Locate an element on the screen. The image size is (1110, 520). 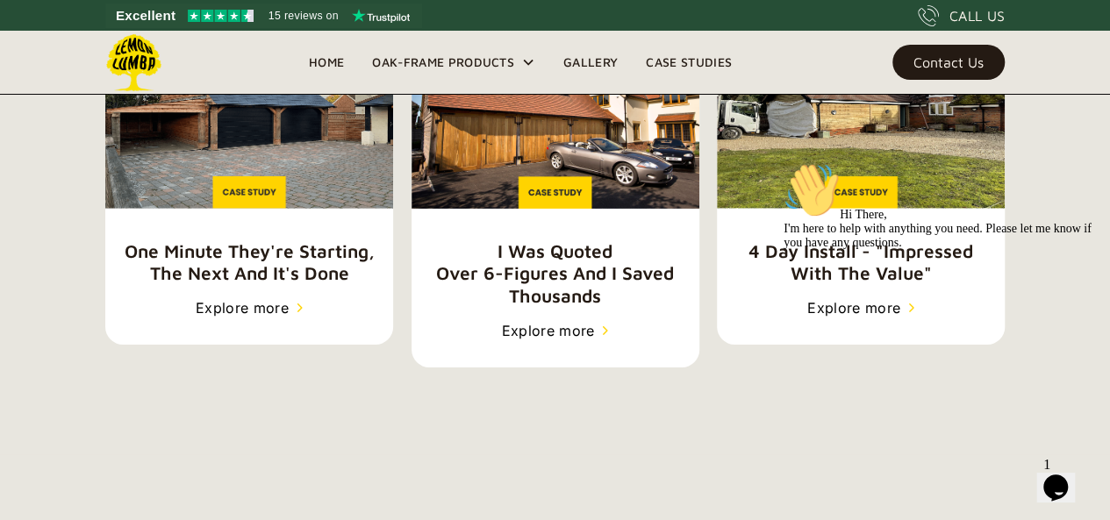
div: Contact Us is located at coordinates (948, 62).